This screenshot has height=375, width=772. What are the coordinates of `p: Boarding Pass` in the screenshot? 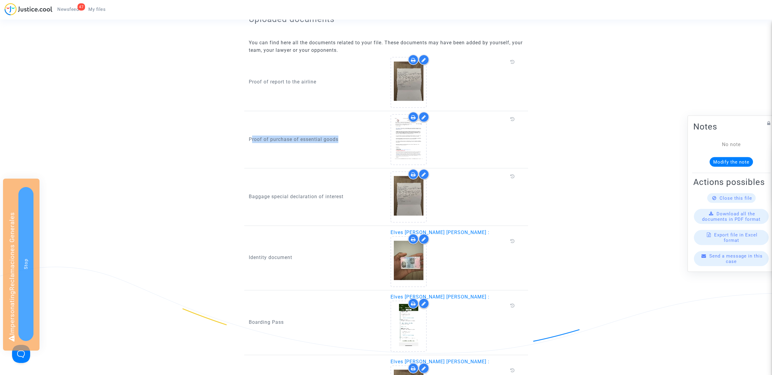 It's located at (315, 322).